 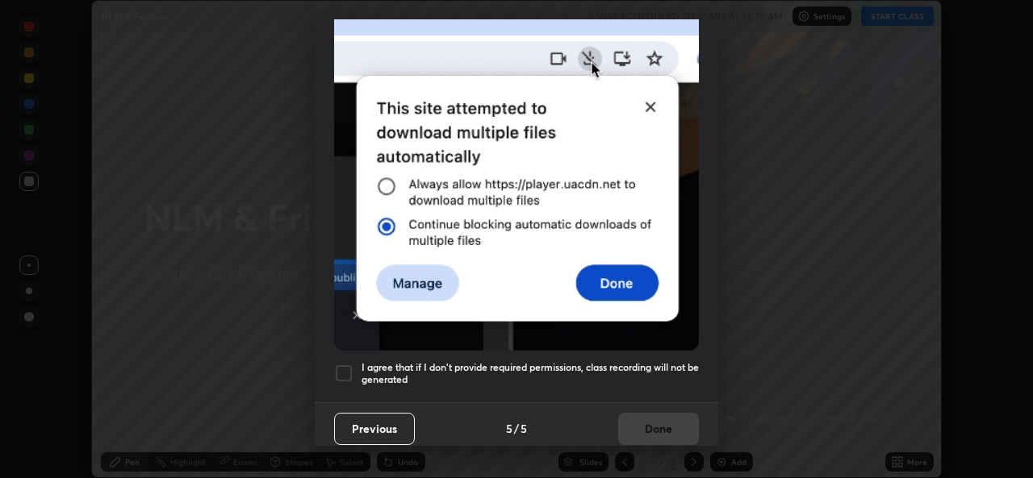 What do you see at coordinates (530, 374) in the screenshot?
I see `h5: I agree that if I don't provide required permissions, class recording will not be generated` at bounding box center [530, 374].